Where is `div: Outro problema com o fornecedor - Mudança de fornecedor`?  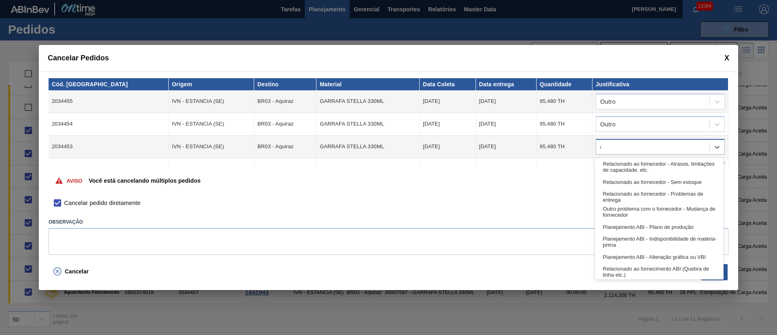
div: Outro problema com o fornecedor - Mudança de fornecedor is located at coordinates (659, 212).